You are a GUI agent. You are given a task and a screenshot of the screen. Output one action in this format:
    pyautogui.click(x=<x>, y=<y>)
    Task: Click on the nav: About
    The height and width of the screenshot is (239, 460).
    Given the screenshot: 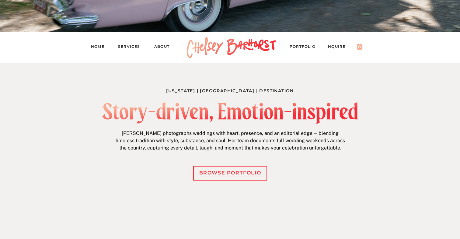 What is the action you would take?
    pyautogui.click(x=165, y=47)
    